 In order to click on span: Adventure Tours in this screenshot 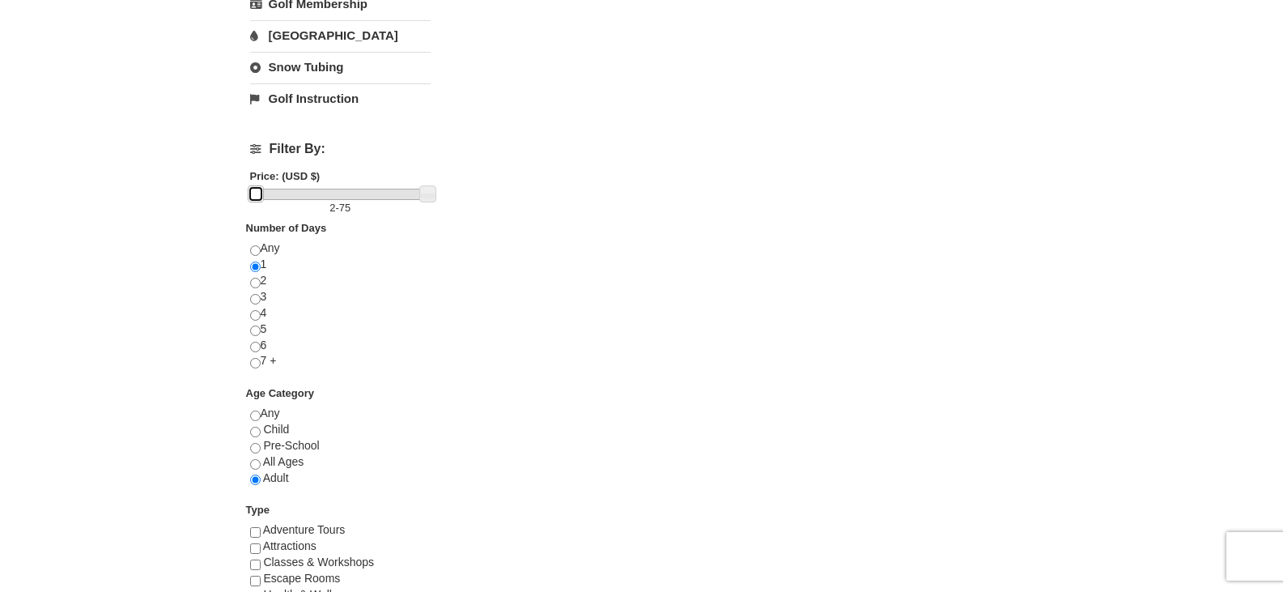, I will do `click(304, 529)`.